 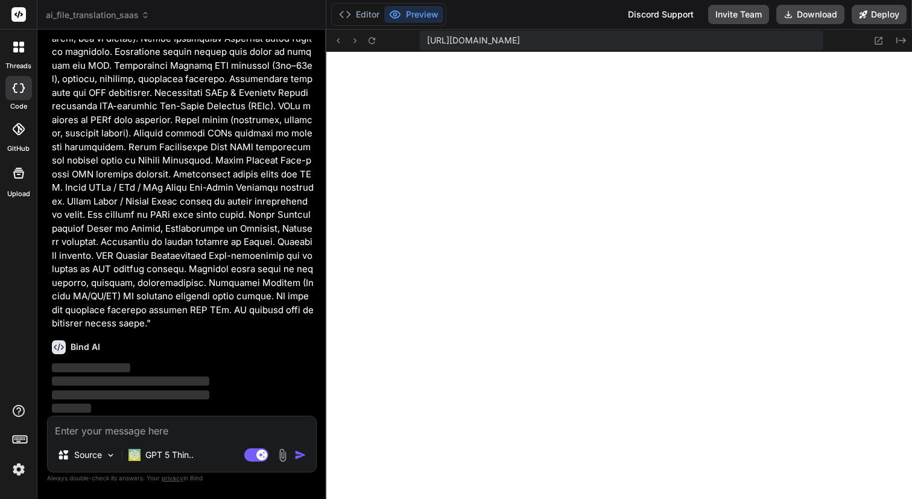 I want to click on div: Discord Support, so click(x=661, y=14).